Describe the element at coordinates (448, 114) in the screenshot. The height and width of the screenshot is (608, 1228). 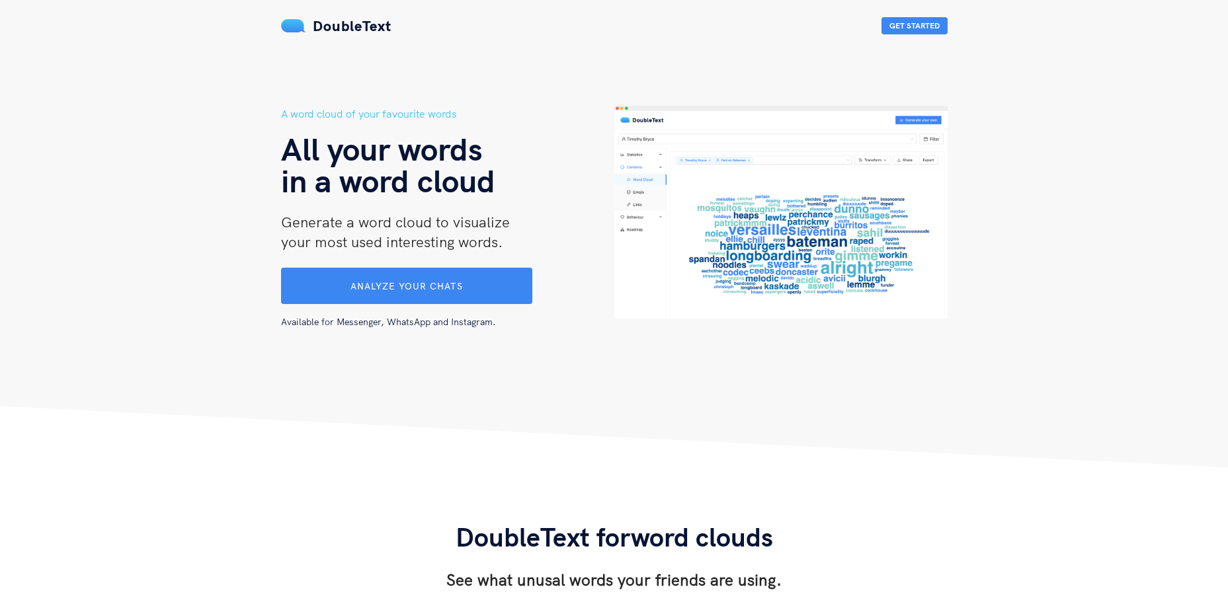
I see `h5: A word cloud of your favourite words` at that location.